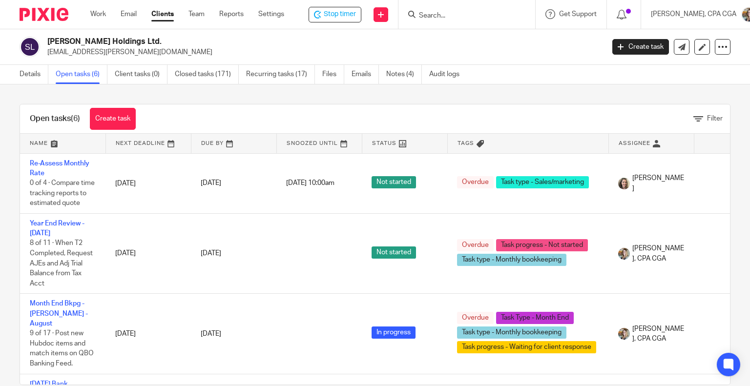 Image resolution: width=750 pixels, height=386 pixels. What do you see at coordinates (394, 333) in the screenshot?
I see `span: In progress` at bounding box center [394, 333].